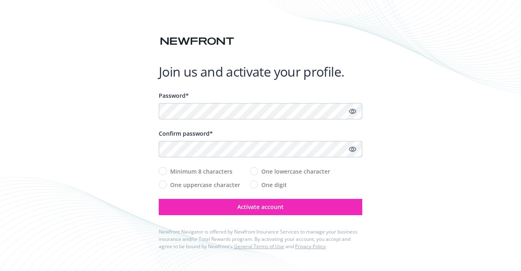 This screenshot has height=271, width=521. Describe the element at coordinates (197, 41) in the screenshot. I see `img: Newfront logo` at that location.